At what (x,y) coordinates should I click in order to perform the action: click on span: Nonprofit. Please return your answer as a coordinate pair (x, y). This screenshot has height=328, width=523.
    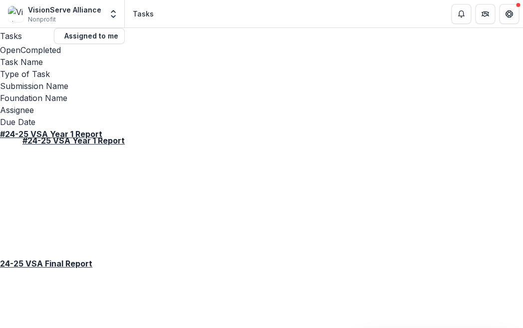
    Looking at the image, I should click on (42, 19).